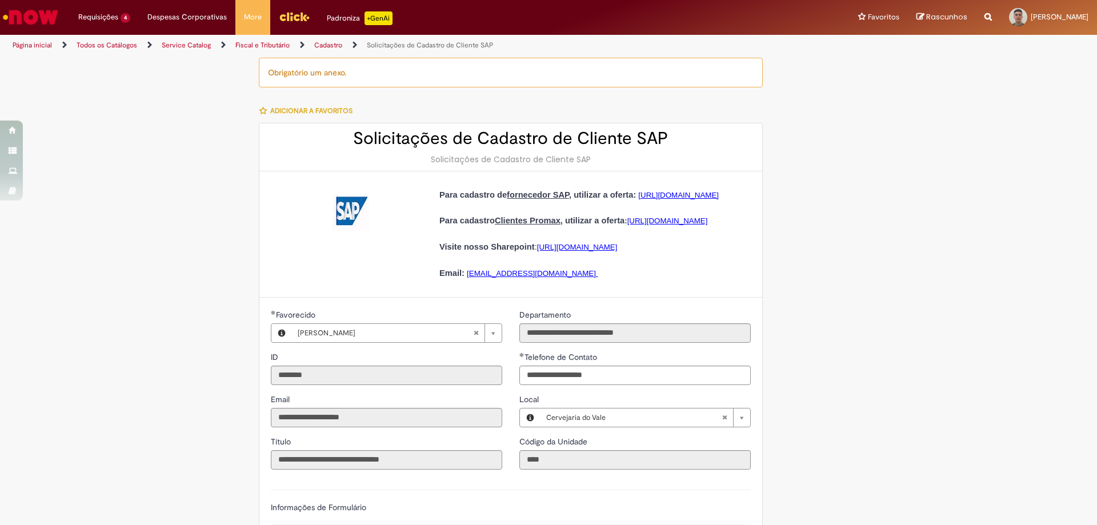  What do you see at coordinates (281, 400) in the screenshot?
I see `label: Somente leitura - Email` at bounding box center [281, 400].